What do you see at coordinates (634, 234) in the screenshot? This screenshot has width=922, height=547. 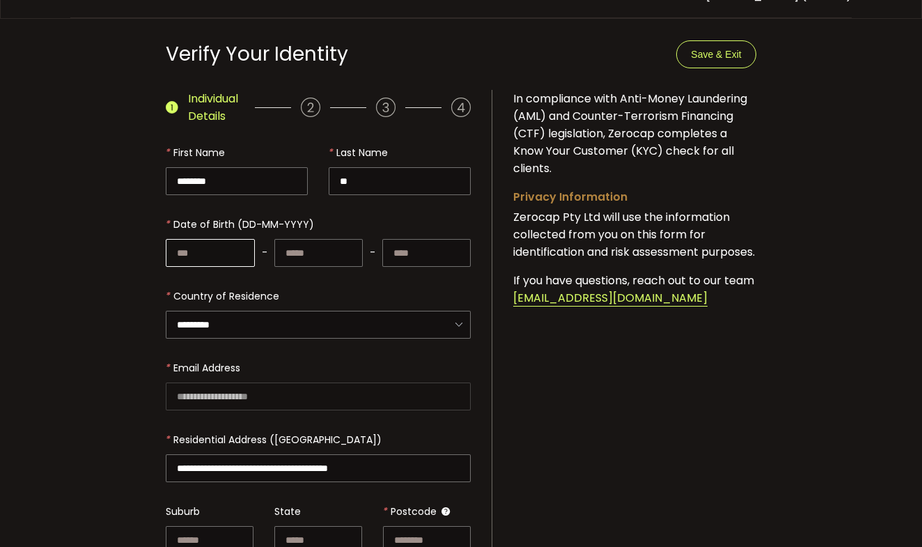 I see `span: Zerocap Pty Ltd will use the information collected from you on this form for identification and r...` at bounding box center [634, 234].